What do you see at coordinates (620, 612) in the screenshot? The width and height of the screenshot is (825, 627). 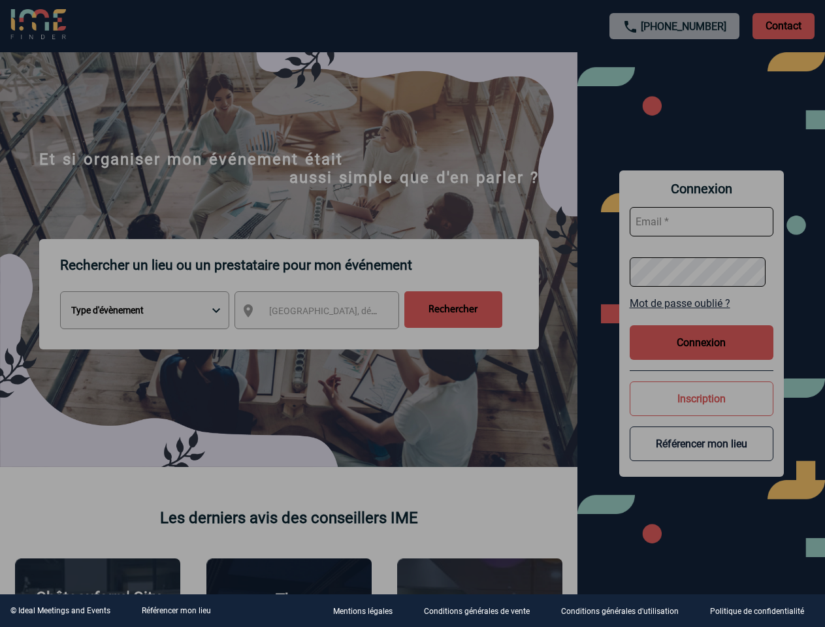 I see `p: Conditions générales d'utilisation` at bounding box center [620, 612].